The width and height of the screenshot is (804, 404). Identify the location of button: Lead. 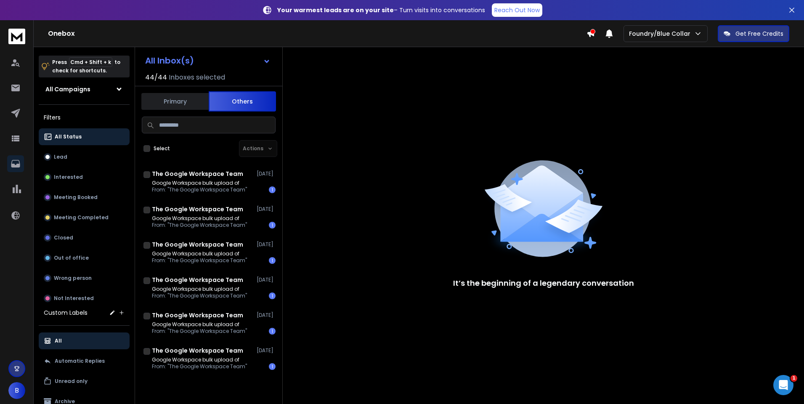
(84, 157).